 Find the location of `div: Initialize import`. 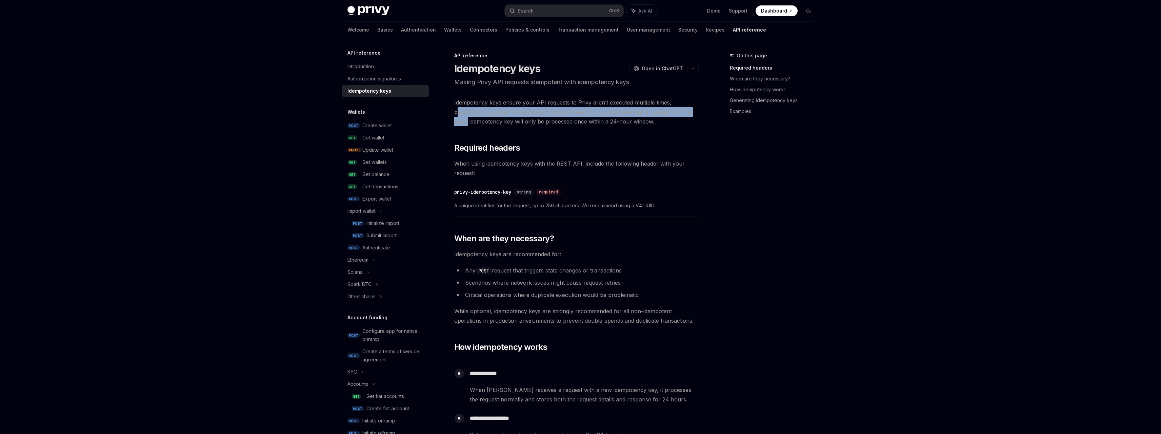

div: Initialize import is located at coordinates (383, 223).